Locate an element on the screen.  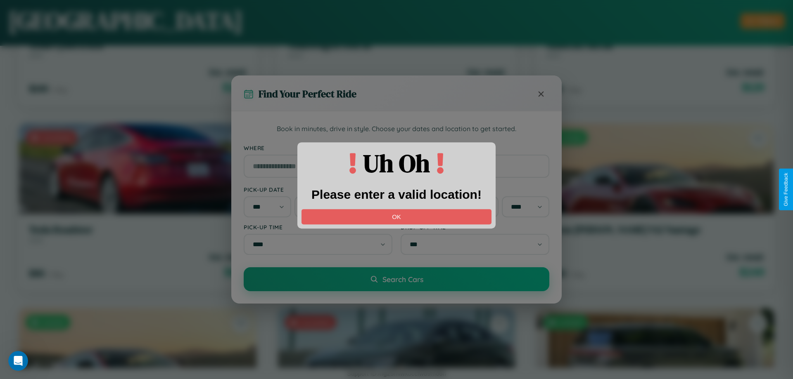
span: Search Cars is located at coordinates (402, 279).